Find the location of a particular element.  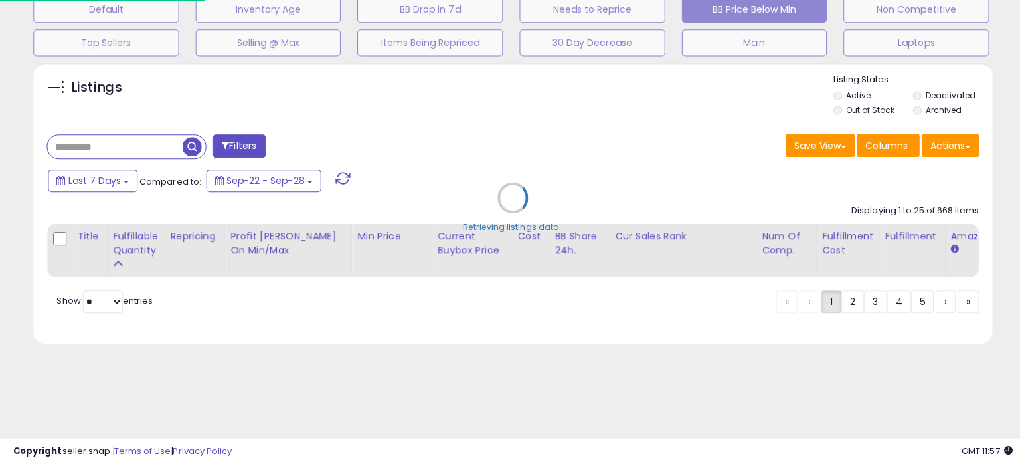

span: 2025-10-6 11:57 GMT is located at coordinates (982, 448).